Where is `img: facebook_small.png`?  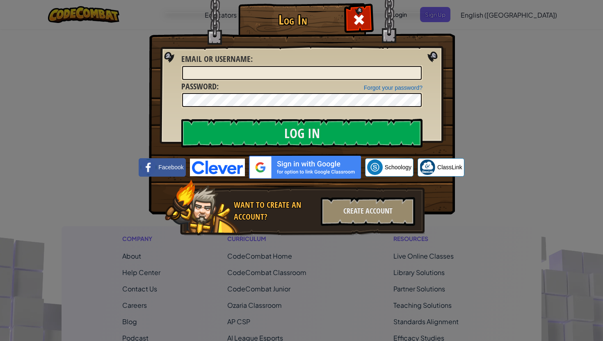
img: facebook_small.png is located at coordinates (148, 167).